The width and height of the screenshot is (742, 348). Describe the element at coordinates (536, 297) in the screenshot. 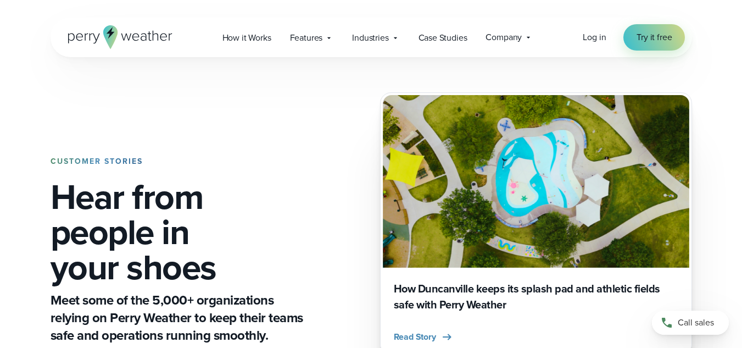

I see `h3: How Duncanville keeps its splash pad and athletic fields safe with Perry Weather` at that location.